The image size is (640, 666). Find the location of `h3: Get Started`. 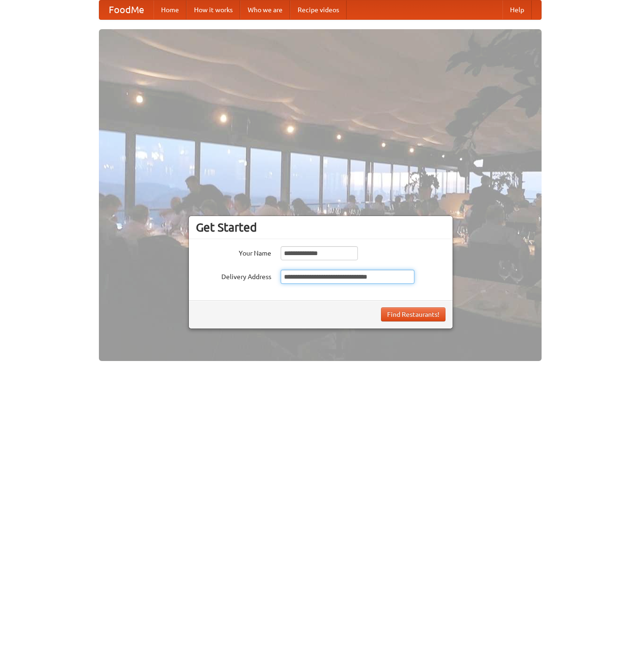

h3: Get Started is located at coordinates (321, 227).